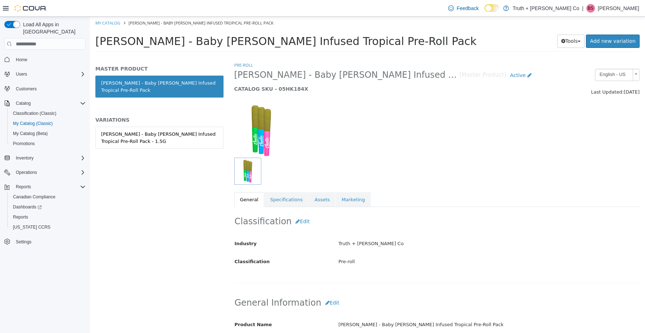 This screenshot has width=645, height=333. I want to click on h5: MASTER PRODUCT, so click(69, 52).